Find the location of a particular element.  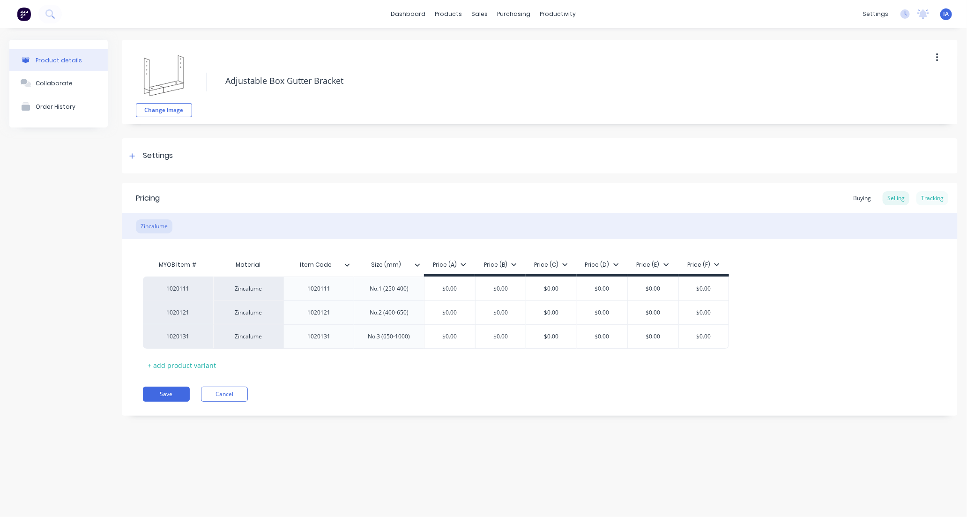

div: Product details is located at coordinates (59, 60).